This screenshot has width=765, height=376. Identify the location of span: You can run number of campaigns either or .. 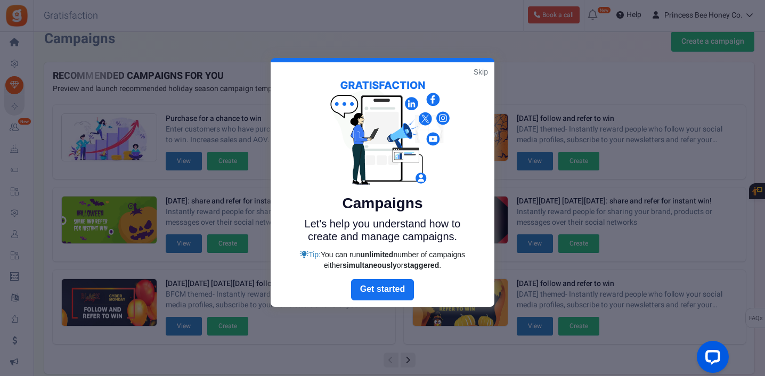
(393, 260).